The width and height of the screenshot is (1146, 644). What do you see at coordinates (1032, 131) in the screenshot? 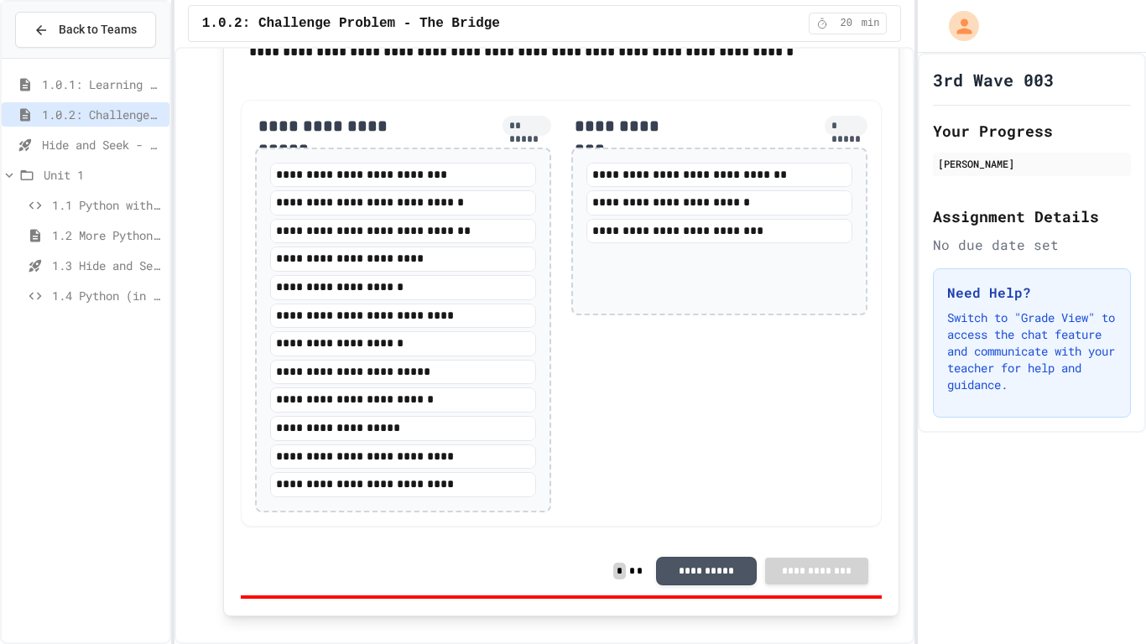
I see `h2: Your Progress` at bounding box center [1032, 131].